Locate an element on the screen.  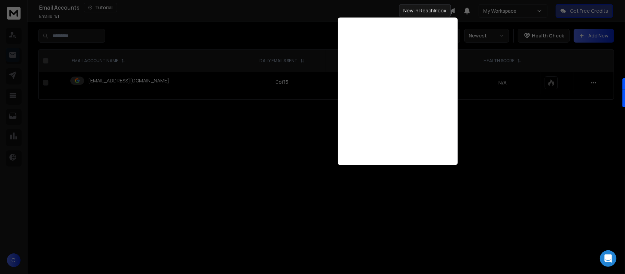
p: Health Check is located at coordinates (548, 36).